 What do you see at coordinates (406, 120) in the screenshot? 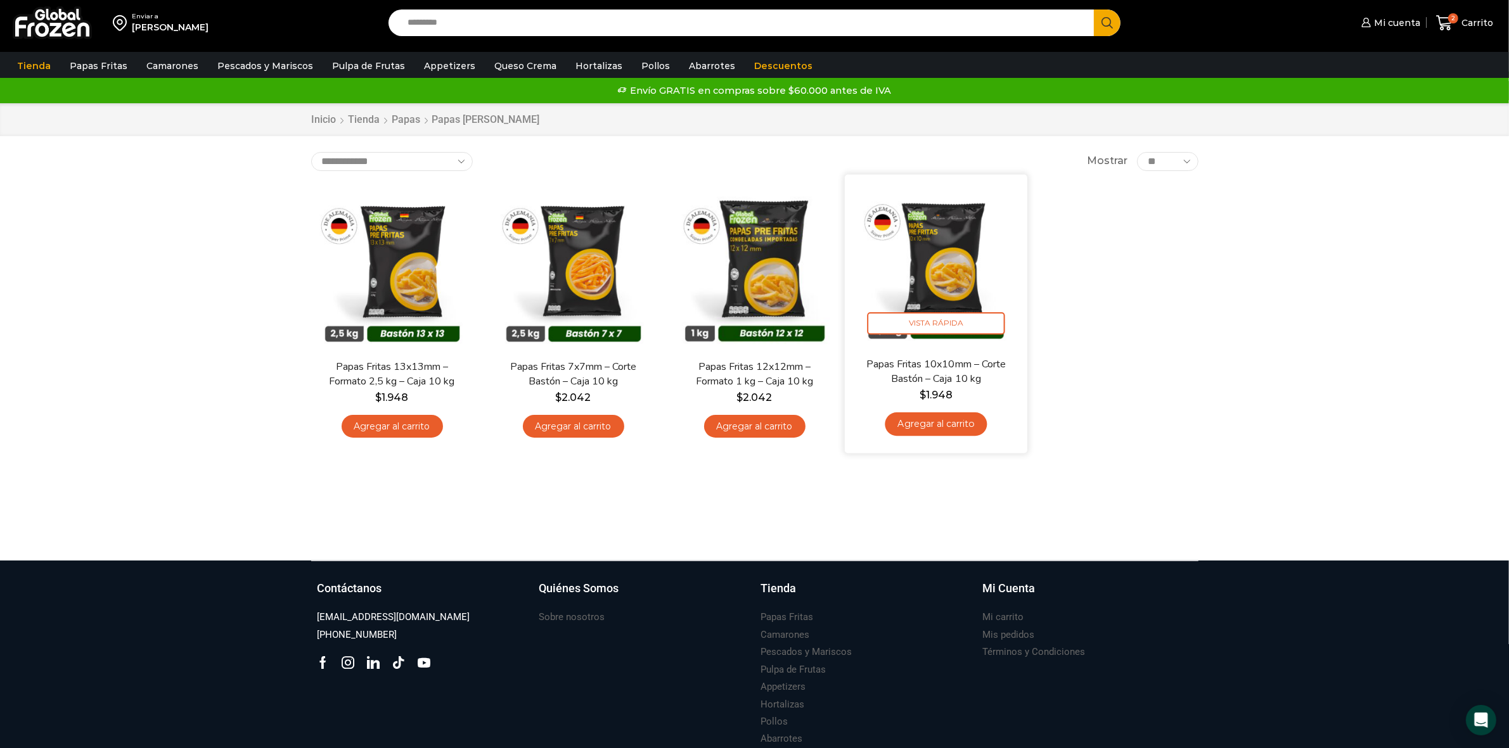
I see `a: Papas` at bounding box center [406, 120].